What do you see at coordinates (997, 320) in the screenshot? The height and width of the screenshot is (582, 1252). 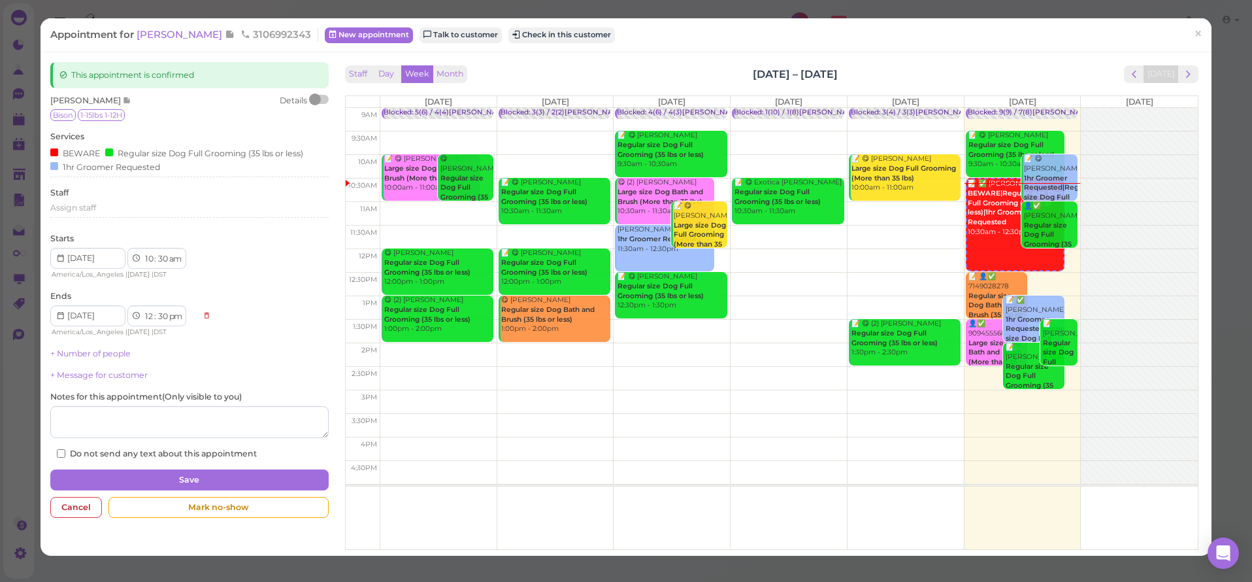 I see `div: 📝 👤✅ 7149028278 diamind bar customer 12:30pm - 1:30pm` at bounding box center [997, 320].